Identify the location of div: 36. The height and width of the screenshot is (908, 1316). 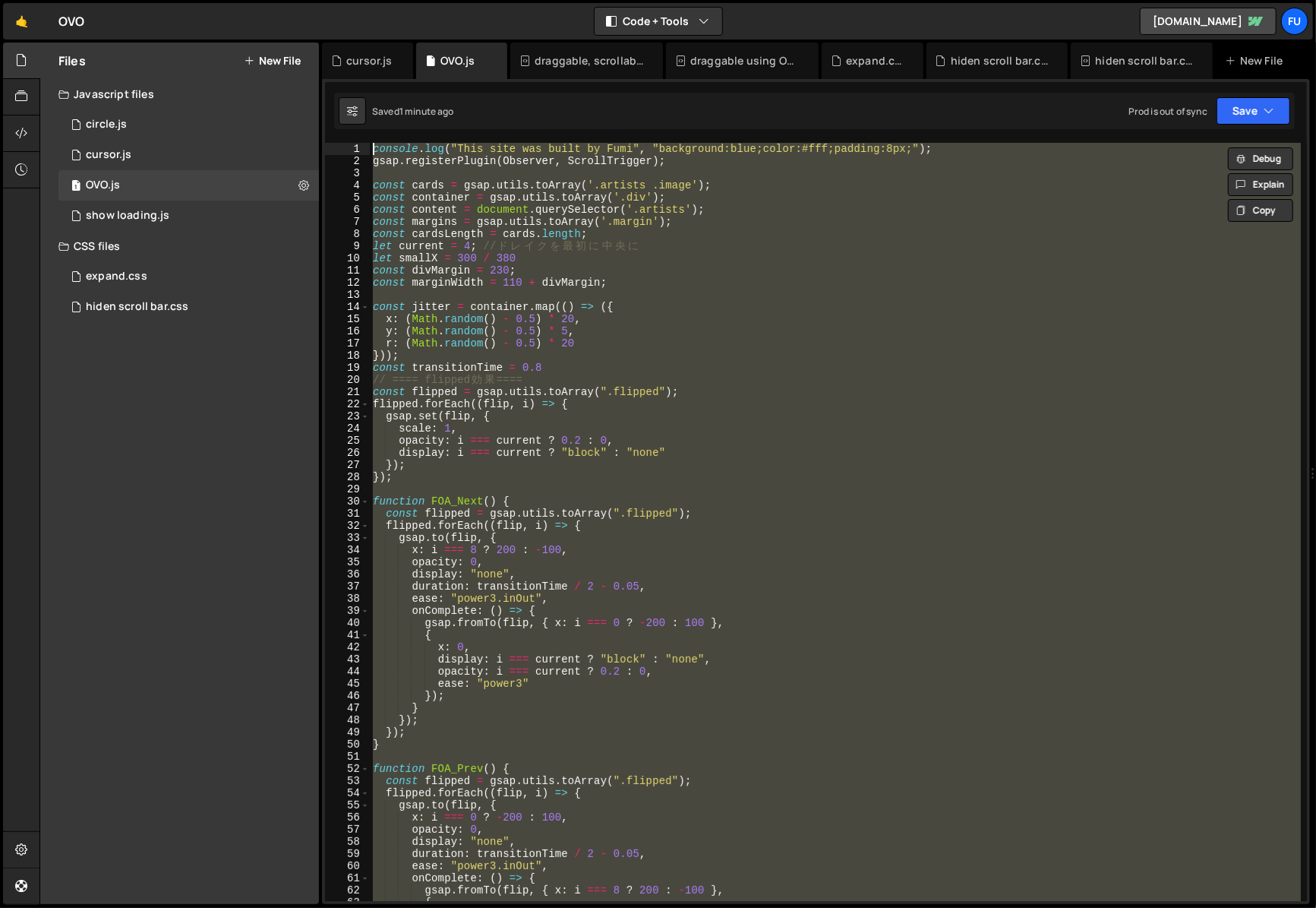
(347, 575).